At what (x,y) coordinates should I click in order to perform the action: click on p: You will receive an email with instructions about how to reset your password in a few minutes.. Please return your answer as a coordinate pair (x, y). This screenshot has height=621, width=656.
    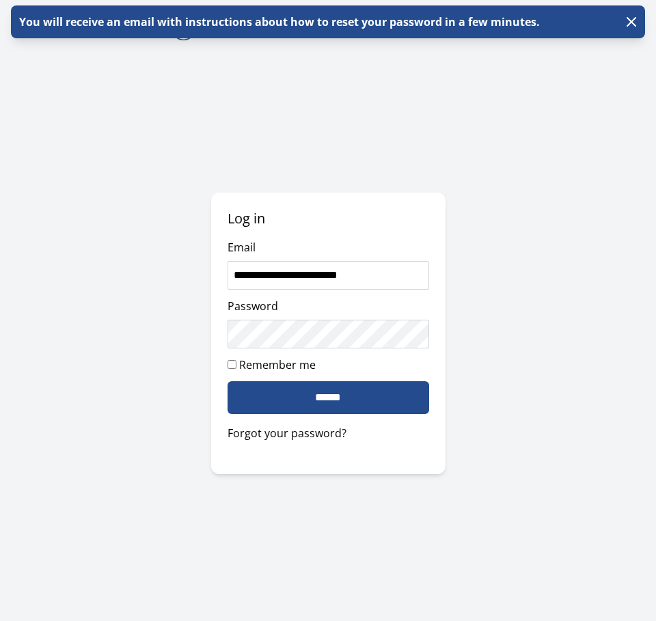
    Looking at the image, I should click on (278, 22).